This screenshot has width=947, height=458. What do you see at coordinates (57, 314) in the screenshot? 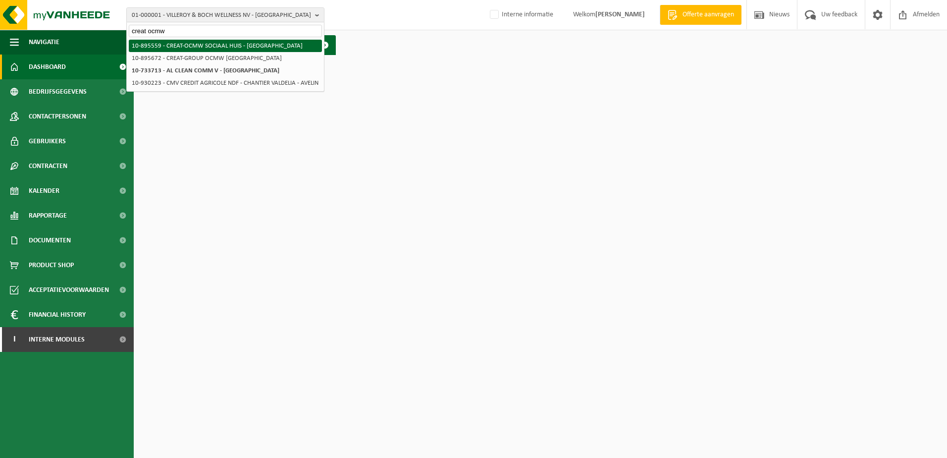
I see `span: Financial History` at bounding box center [57, 314].